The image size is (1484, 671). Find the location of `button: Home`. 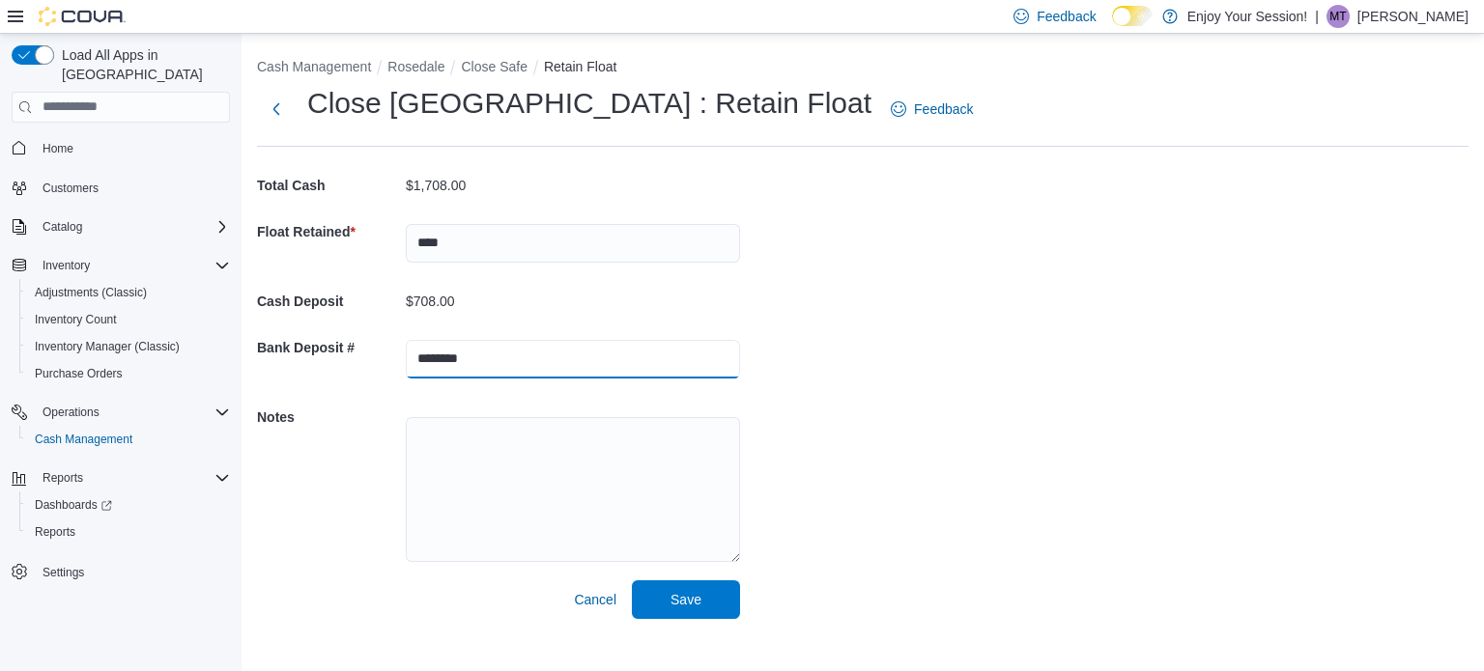

button: Home is located at coordinates (121, 148).